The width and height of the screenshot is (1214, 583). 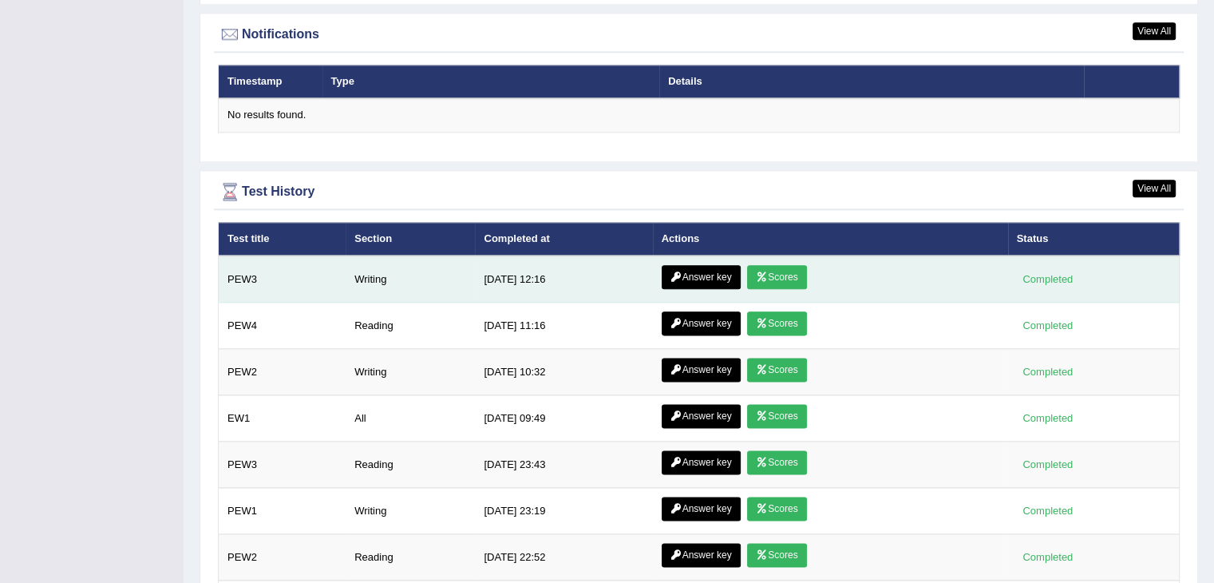 I want to click on th: Completed at, so click(x=564, y=239).